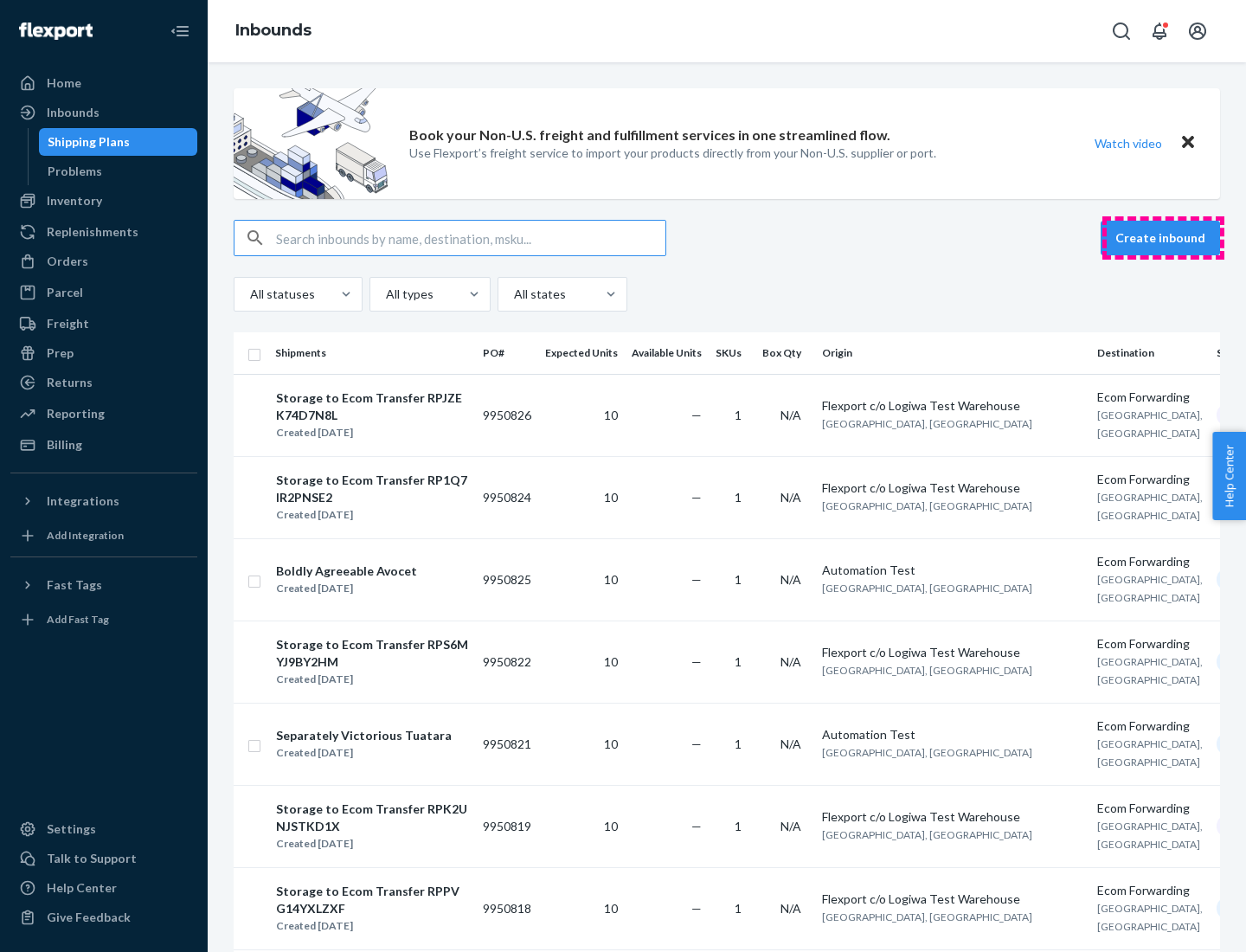 The image size is (1246, 952). Describe the element at coordinates (75, 413) in the screenshot. I see `div: Reporting` at that location.